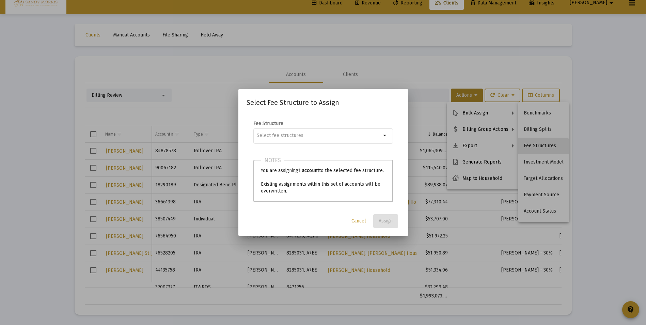 The width and height of the screenshot is (646, 325). What do you see at coordinates (319, 136) in the screenshot?
I see `input: Select fee structures` at bounding box center [319, 136].